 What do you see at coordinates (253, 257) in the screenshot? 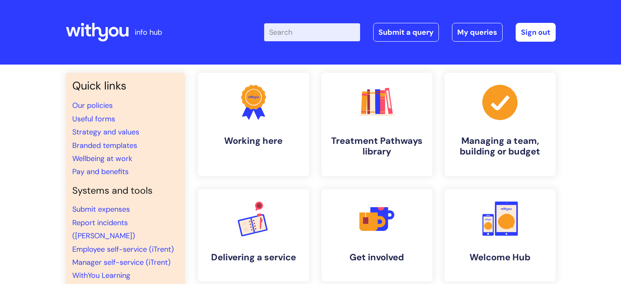
I see `h4: Delivering a service` at bounding box center [253, 257].